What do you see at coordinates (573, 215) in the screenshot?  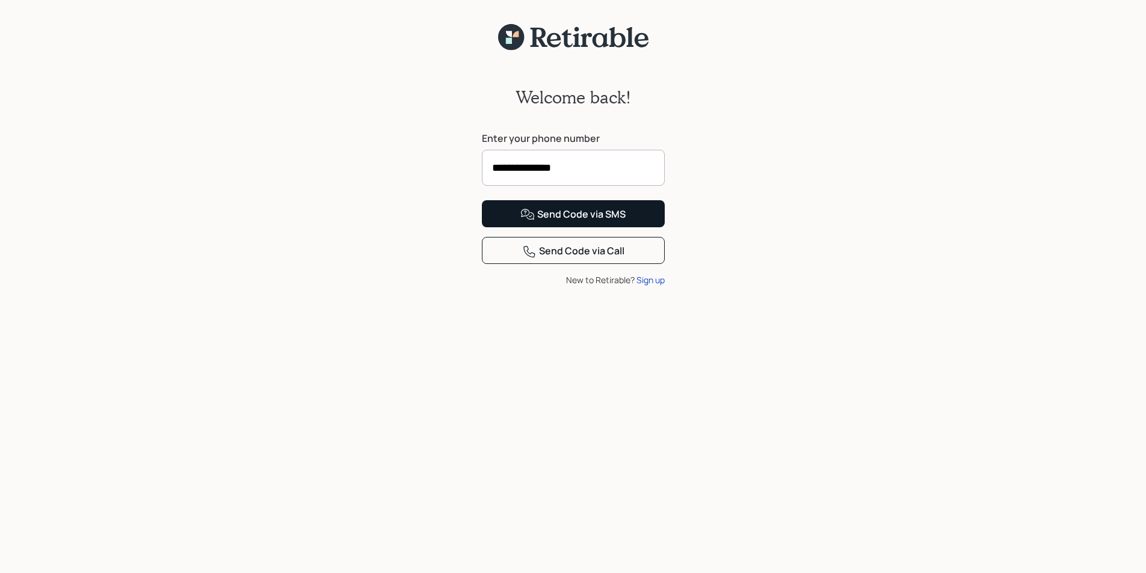 I see `div: Send Code via SMS` at bounding box center [573, 215].